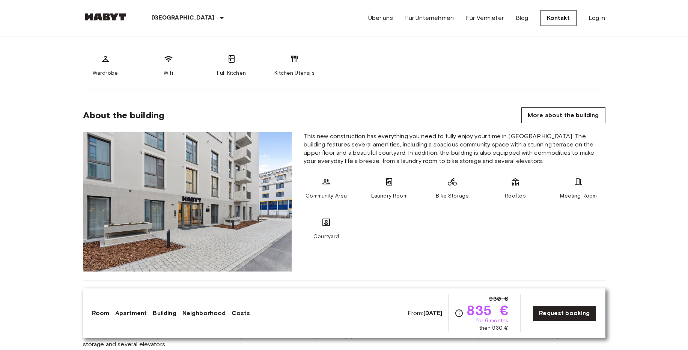 Image resolution: width=688 pixels, height=350 pixels. I want to click on img: Placeholder image, so click(187, 202).